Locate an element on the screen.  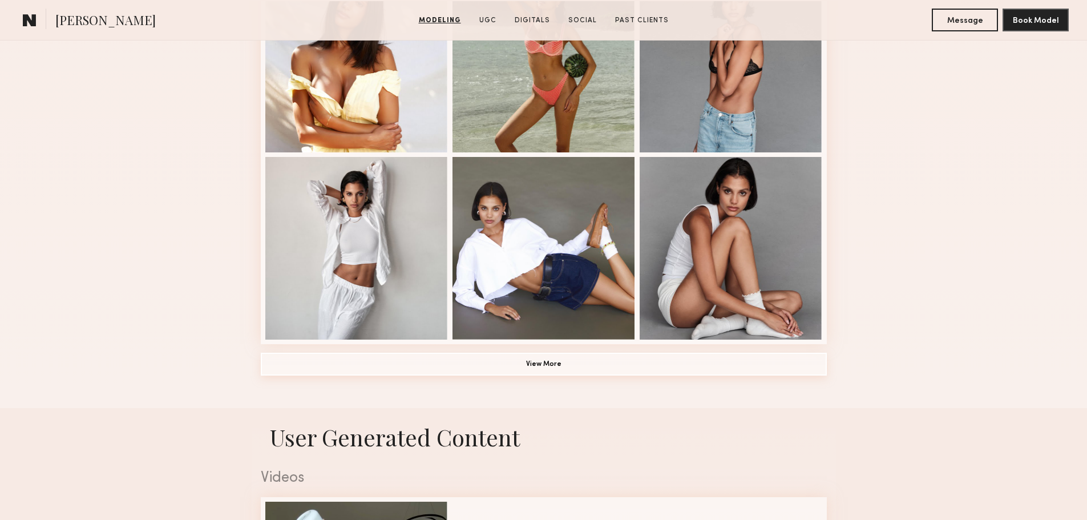
button: View More is located at coordinates (544, 364).